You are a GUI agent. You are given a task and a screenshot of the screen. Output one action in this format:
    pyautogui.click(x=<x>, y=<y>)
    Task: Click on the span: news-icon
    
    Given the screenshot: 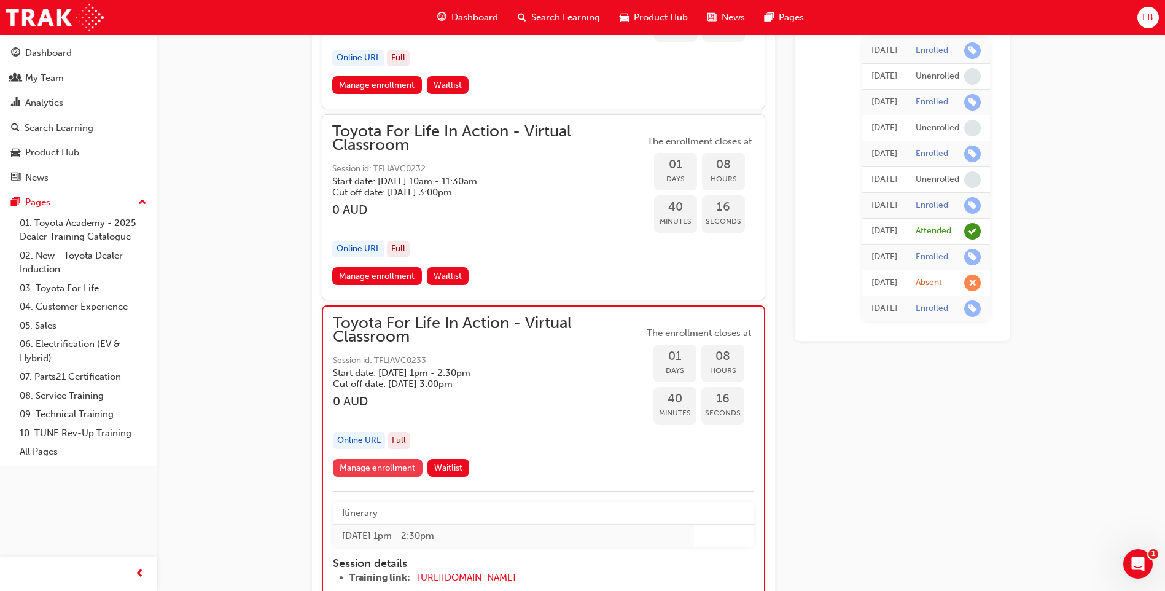 What is the action you would take?
    pyautogui.click(x=712, y=17)
    